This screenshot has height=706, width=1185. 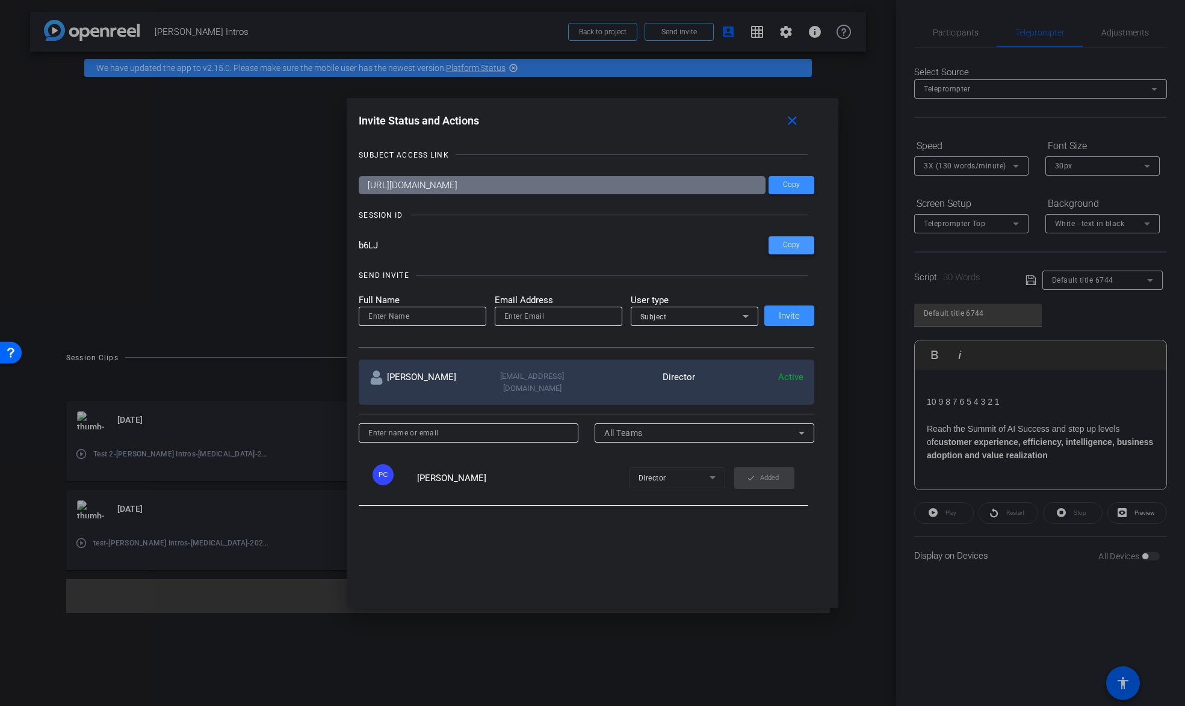 What do you see at coordinates (586, 215) in the screenshot?
I see `openreel-title-line: SESSION ID` at bounding box center [586, 215].